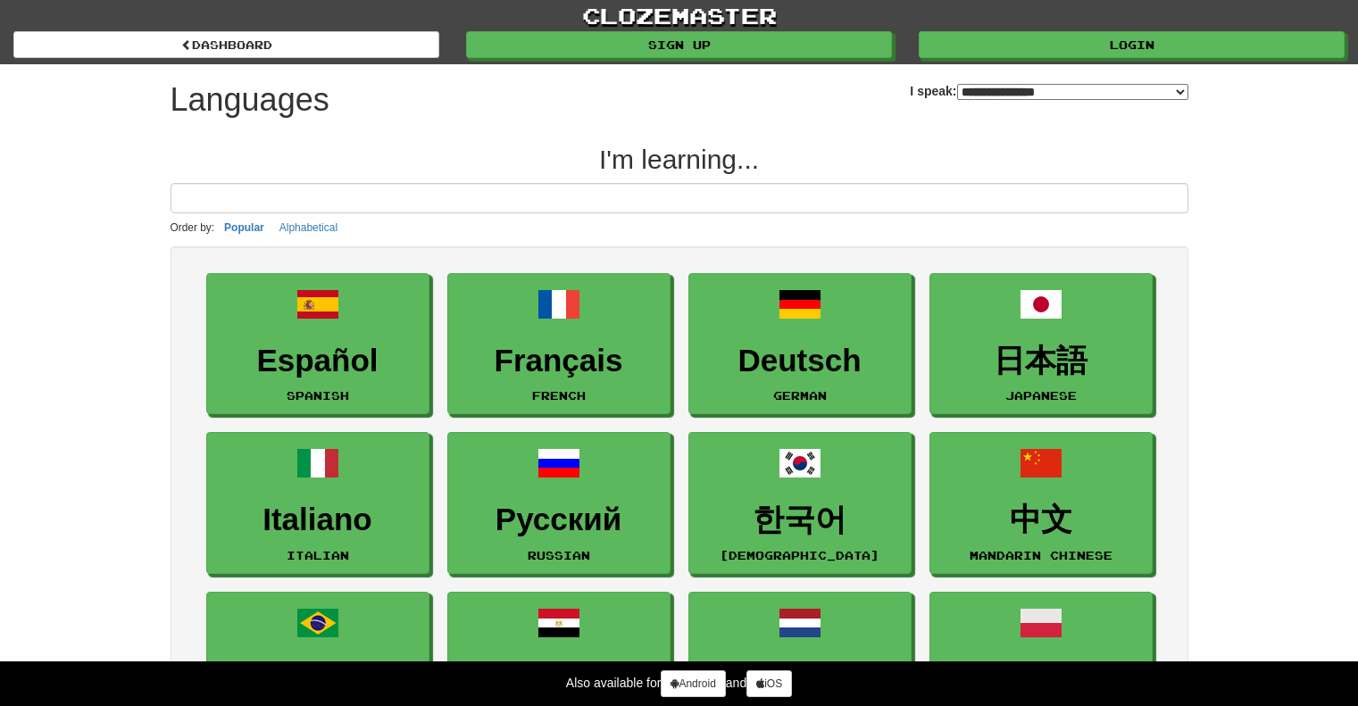 This screenshot has height=706, width=1358. What do you see at coordinates (250, 100) in the screenshot?
I see `h1: Languages` at bounding box center [250, 100].